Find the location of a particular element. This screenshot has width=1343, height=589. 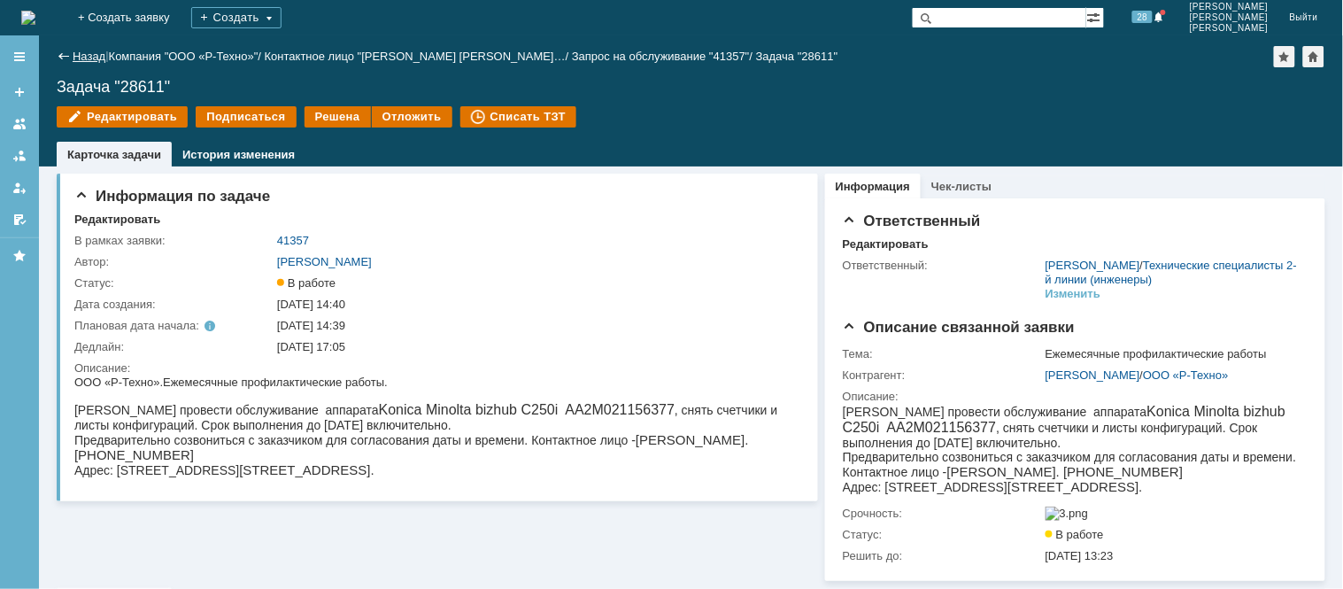

div: Решить до: is located at coordinates (942, 556).